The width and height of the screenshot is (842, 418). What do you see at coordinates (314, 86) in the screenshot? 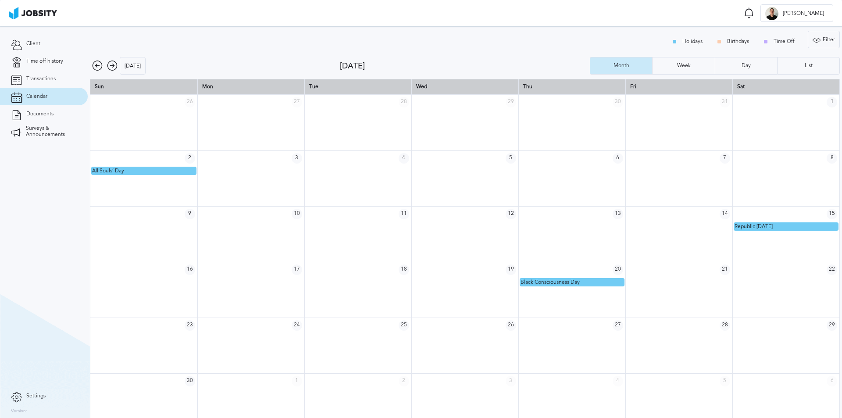
I see `span: Tue` at bounding box center [314, 86].